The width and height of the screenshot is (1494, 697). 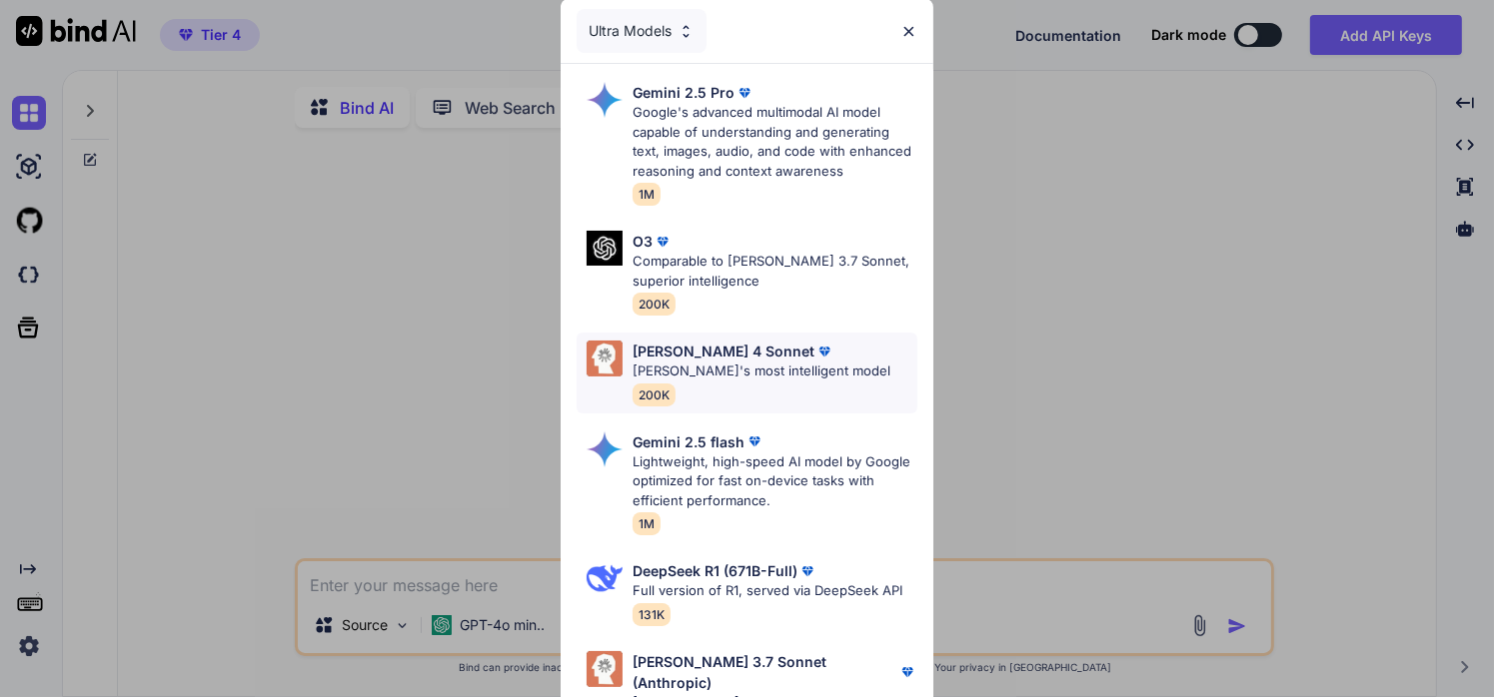 What do you see at coordinates (683, 92) in the screenshot?
I see `p: Gemini 2.5 Pro` at bounding box center [683, 92].